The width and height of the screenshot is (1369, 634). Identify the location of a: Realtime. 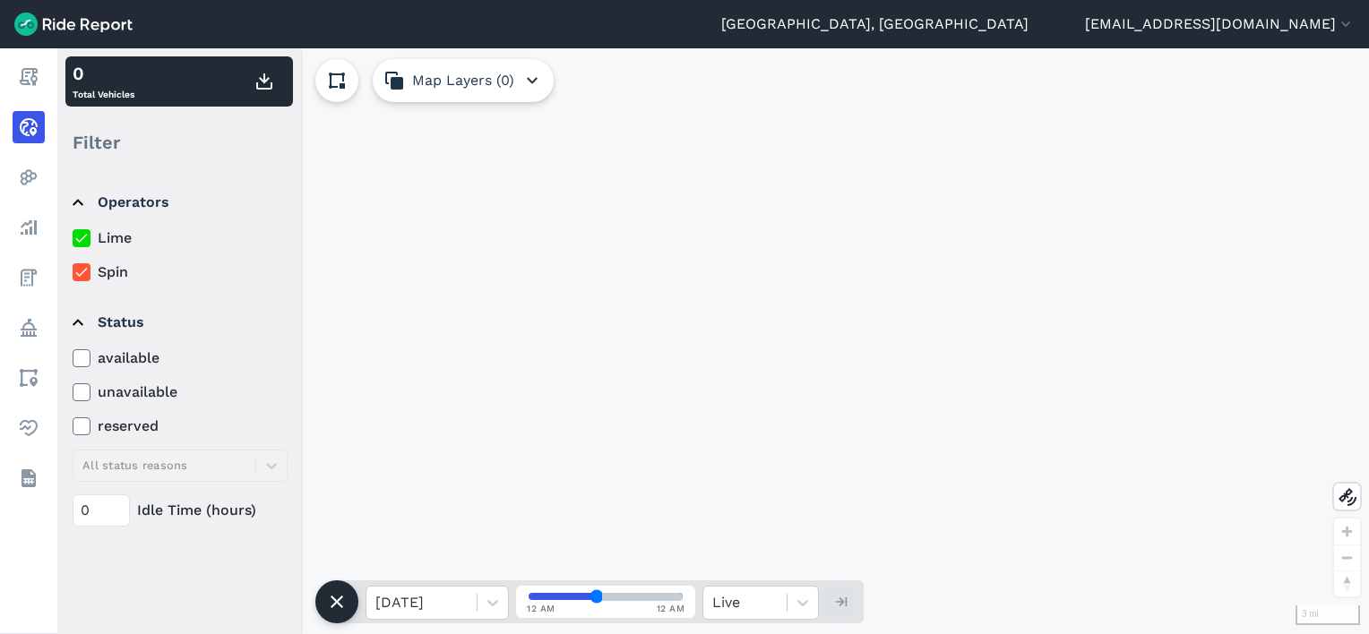
(29, 127).